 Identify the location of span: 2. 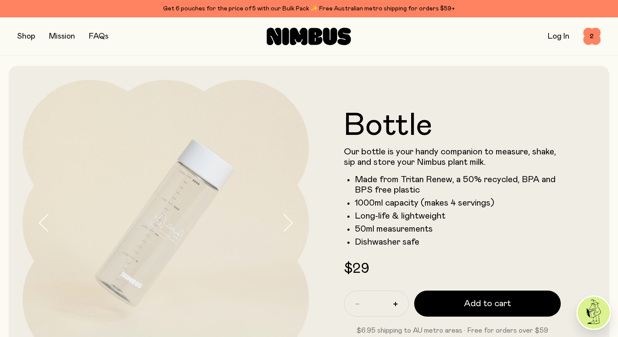
(592, 36).